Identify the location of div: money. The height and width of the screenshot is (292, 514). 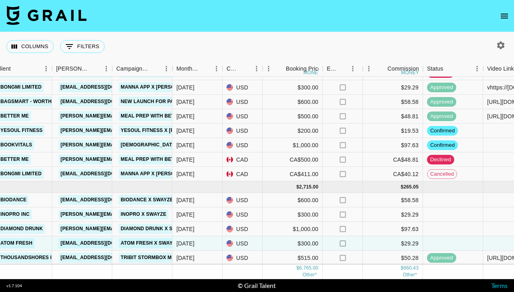
(410, 73).